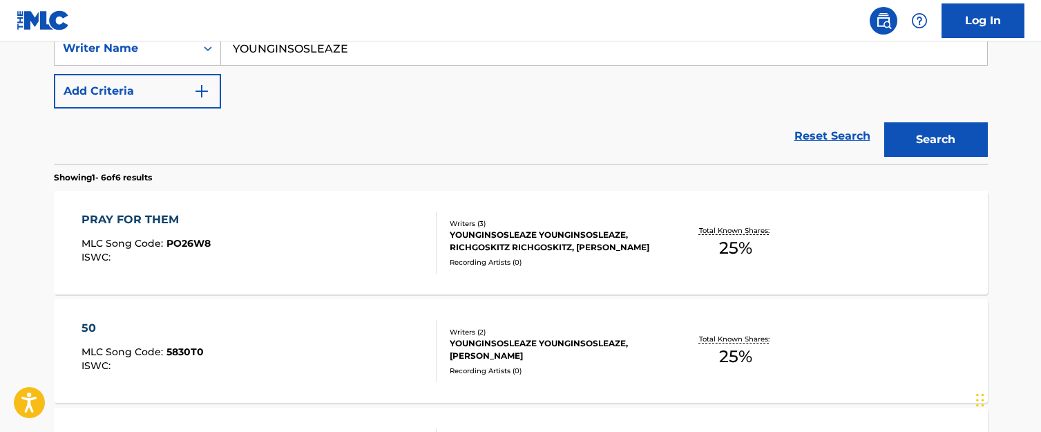  Describe the element at coordinates (103, 178) in the screenshot. I see `p: Showing 1 - 6 of 6 results` at that location.